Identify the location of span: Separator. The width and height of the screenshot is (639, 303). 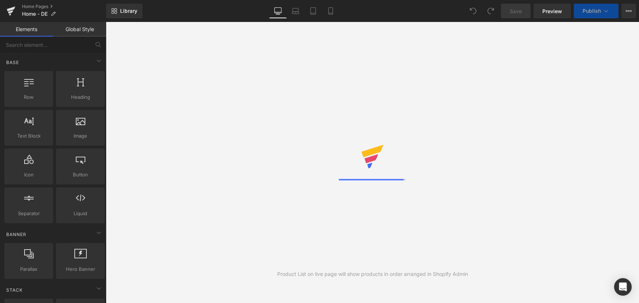
(29, 214).